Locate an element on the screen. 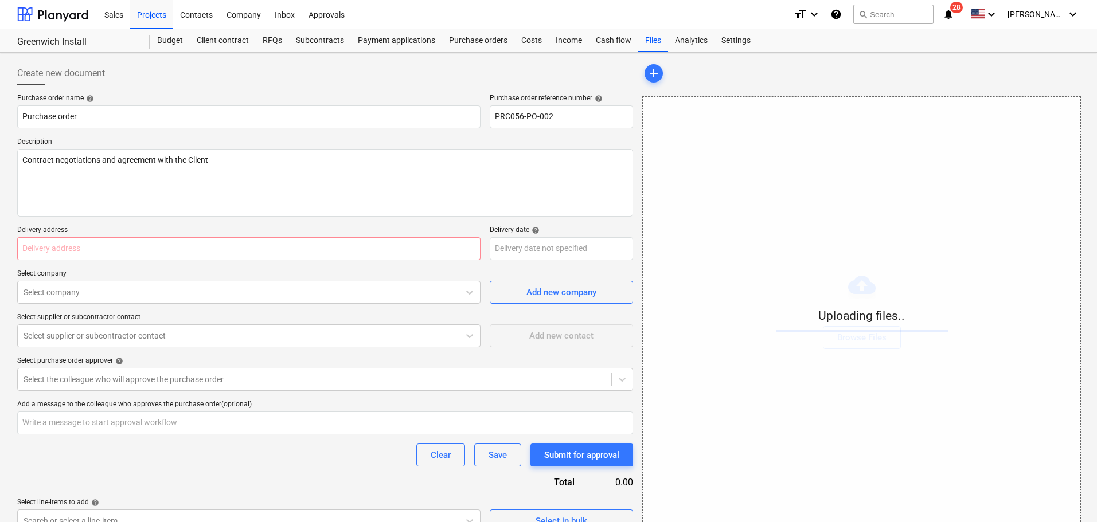 This screenshot has width=1097, height=522. div: Add a message to the colleague who approves the purchase order (optional) is located at coordinates (325, 405).